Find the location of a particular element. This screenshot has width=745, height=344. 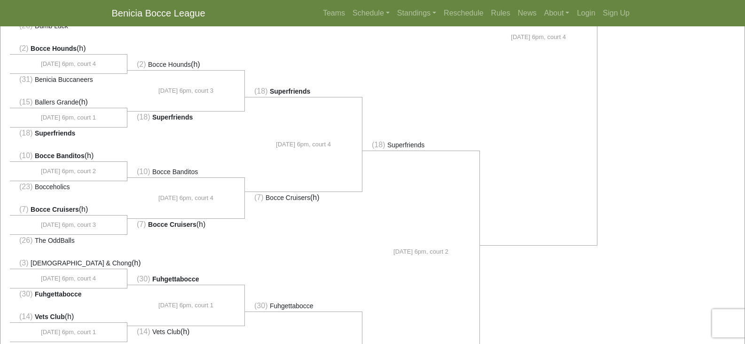

a: Reschedule is located at coordinates (464, 13).